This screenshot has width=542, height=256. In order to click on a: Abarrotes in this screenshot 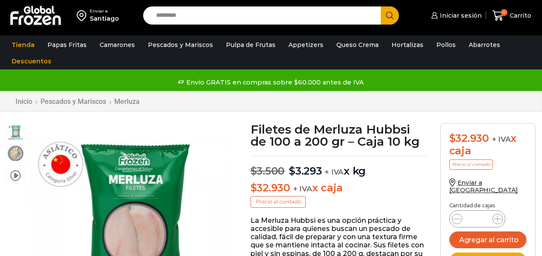, I will do `click(484, 45)`.